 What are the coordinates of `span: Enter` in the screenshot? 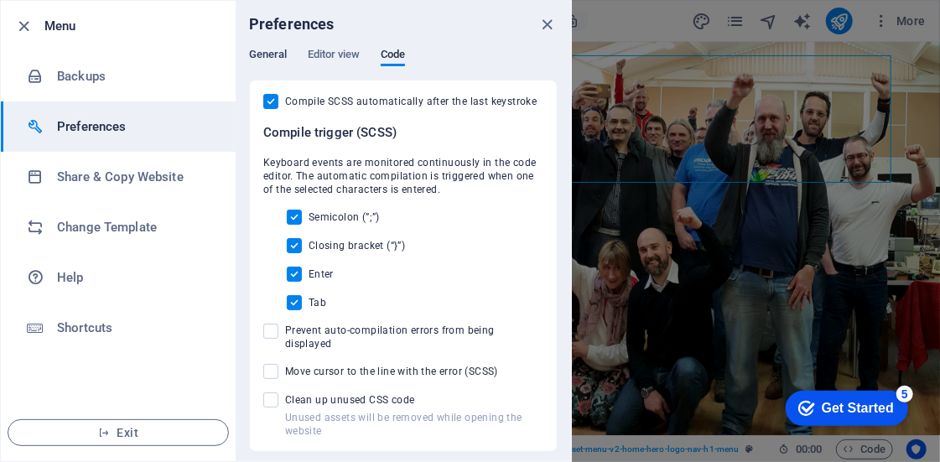 It's located at (321, 274).